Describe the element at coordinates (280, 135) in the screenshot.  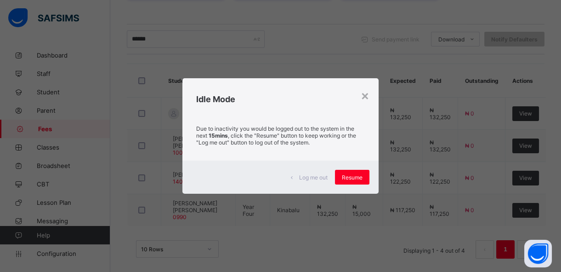
I see `p: Due to inactivity you would be logged out to the system in the next , click the "Resume" button t...` at that location.